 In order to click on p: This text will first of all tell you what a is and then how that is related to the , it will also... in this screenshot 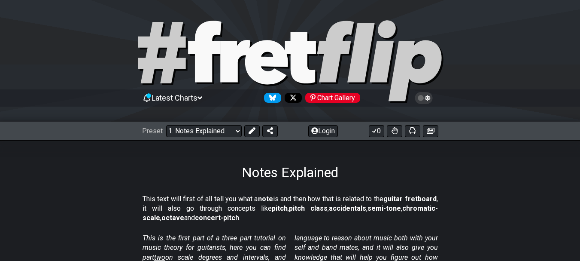, I will do `click(290, 208)`.